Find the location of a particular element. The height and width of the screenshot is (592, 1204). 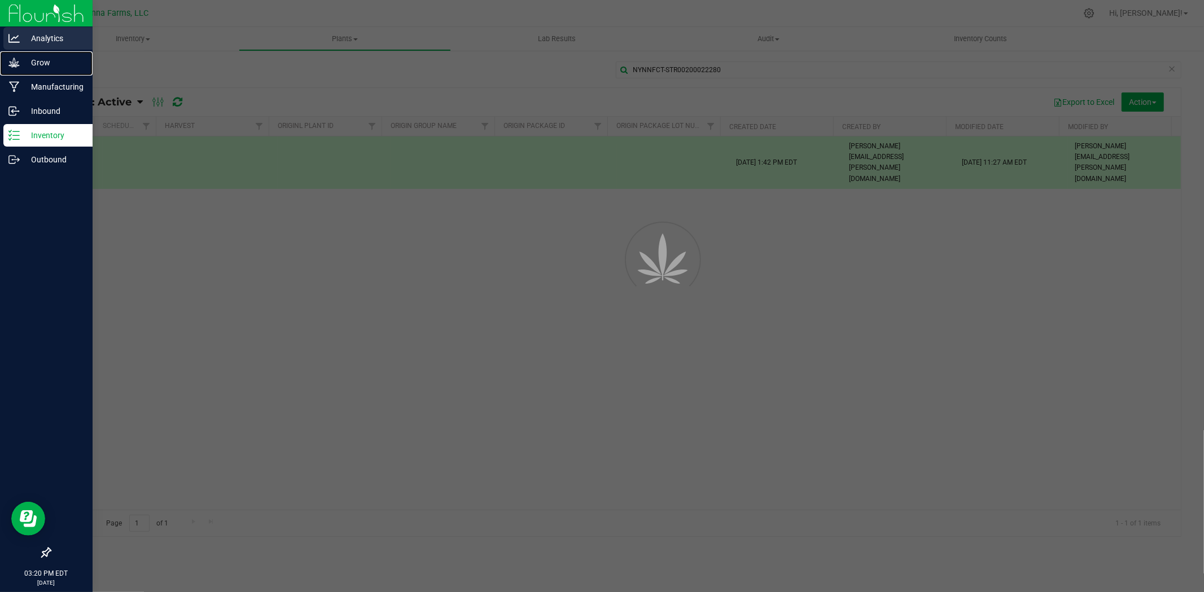

p: Inventory is located at coordinates (54, 135).